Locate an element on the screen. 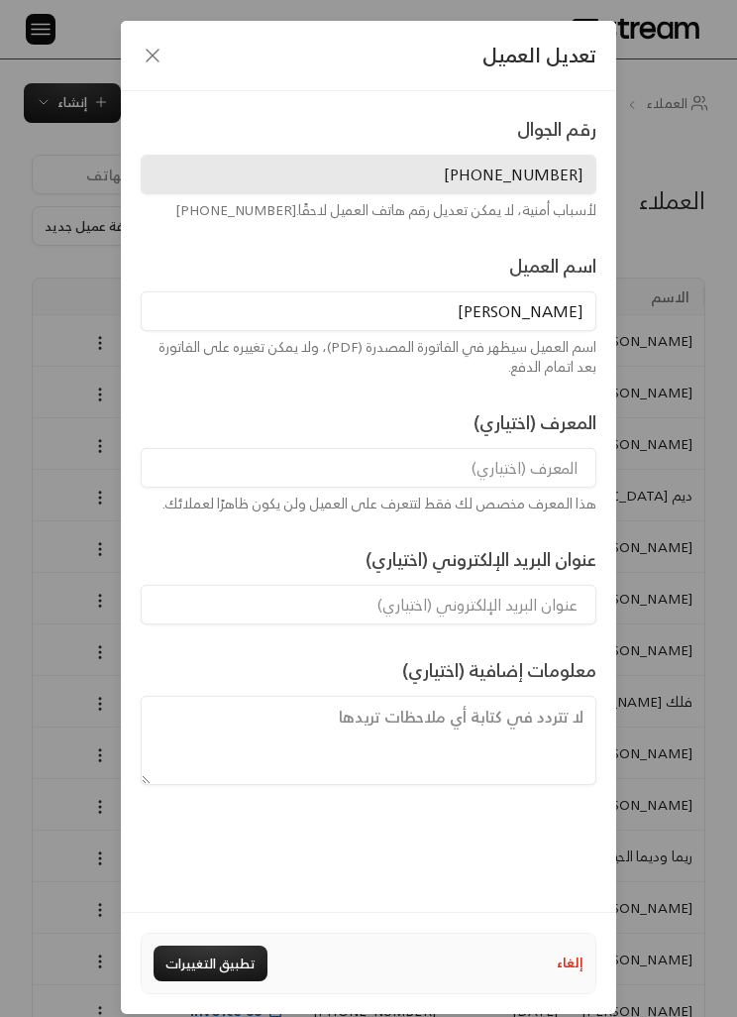  label: رقم الجوال is located at coordinates (557, 129).